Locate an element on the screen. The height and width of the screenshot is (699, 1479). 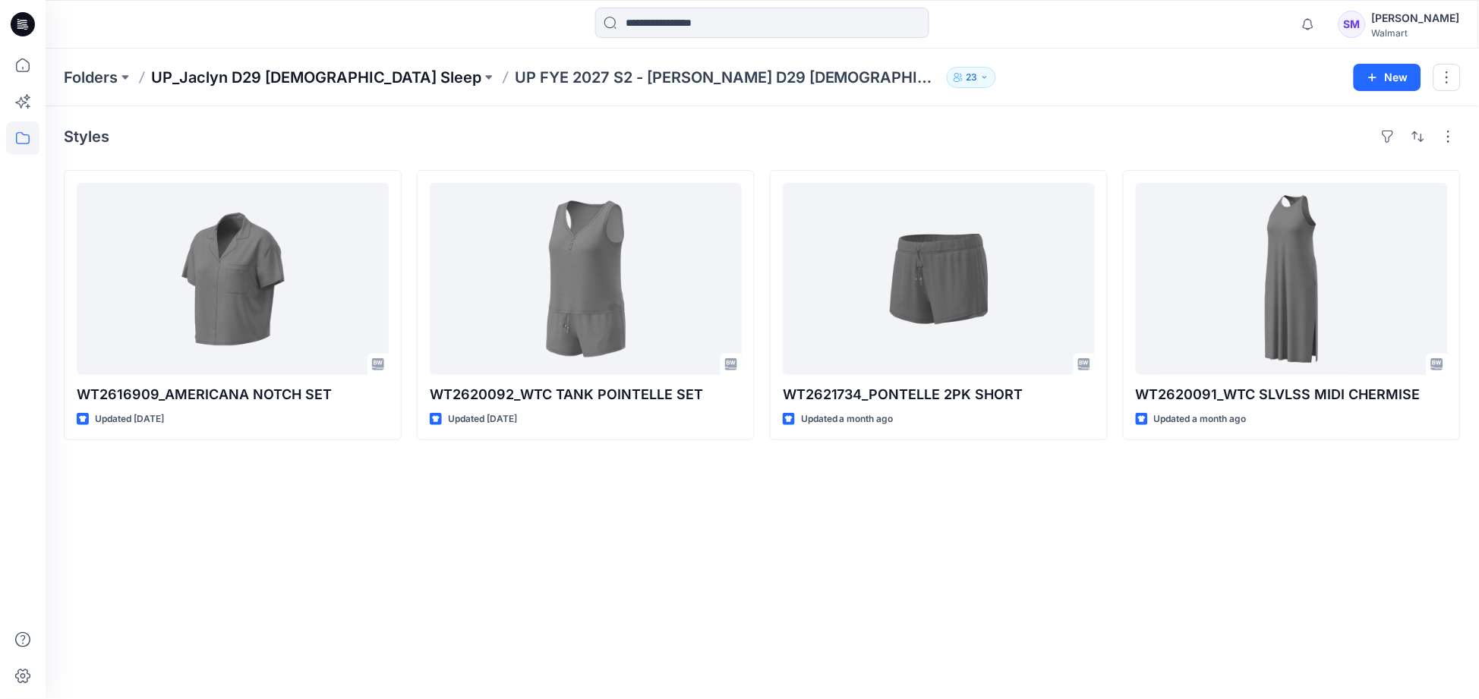
a: Folders is located at coordinates (90, 77).